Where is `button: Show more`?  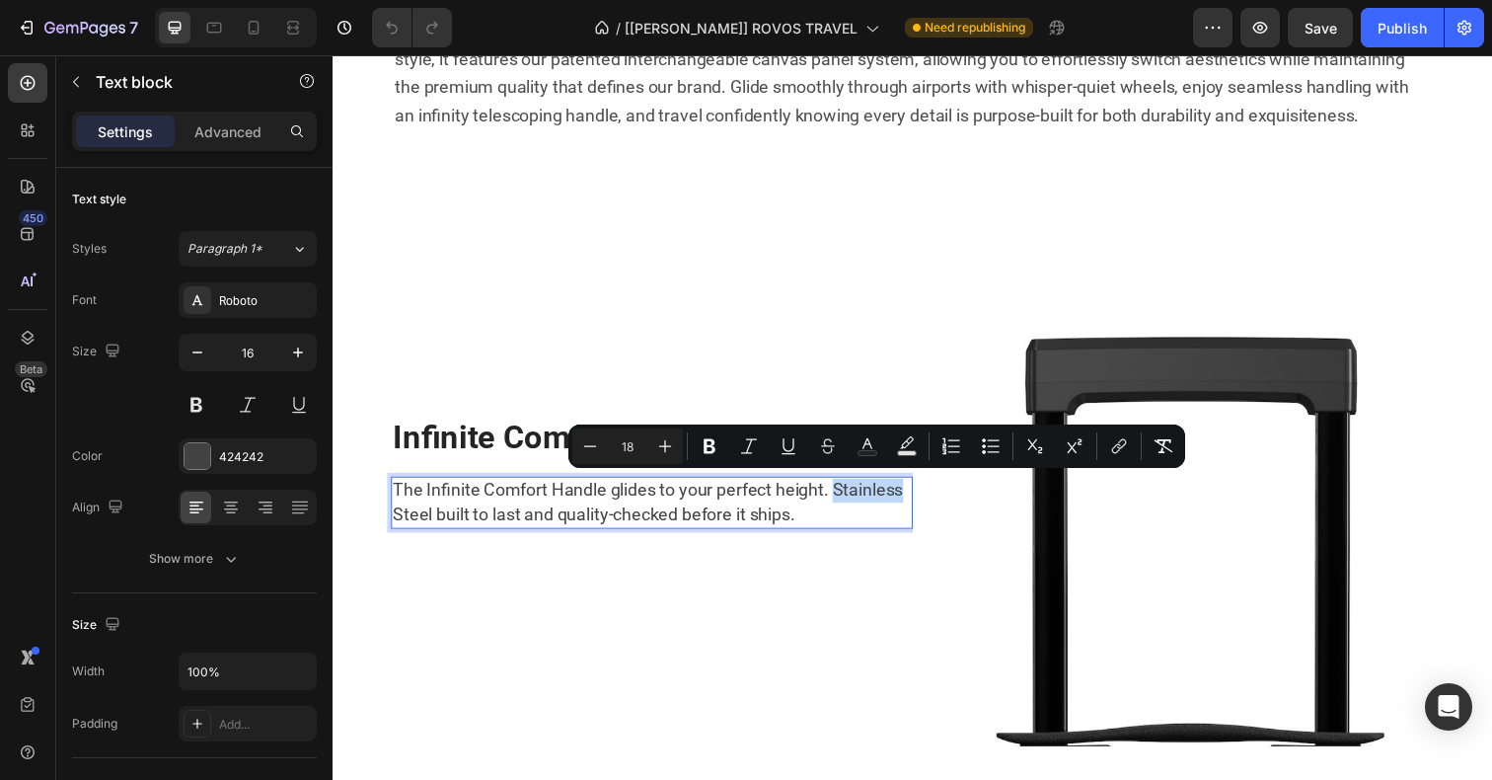 button: Show more is located at coordinates (194, 559).